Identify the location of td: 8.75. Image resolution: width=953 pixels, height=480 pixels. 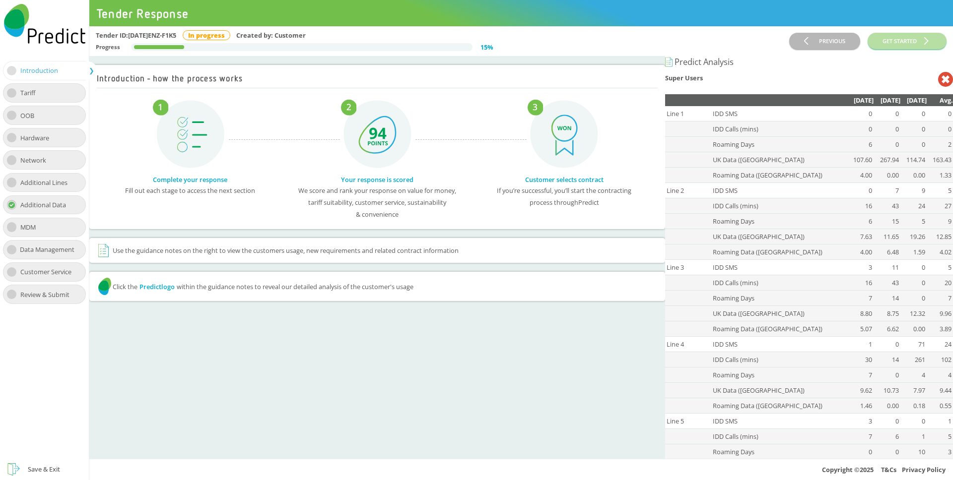
(886, 313).